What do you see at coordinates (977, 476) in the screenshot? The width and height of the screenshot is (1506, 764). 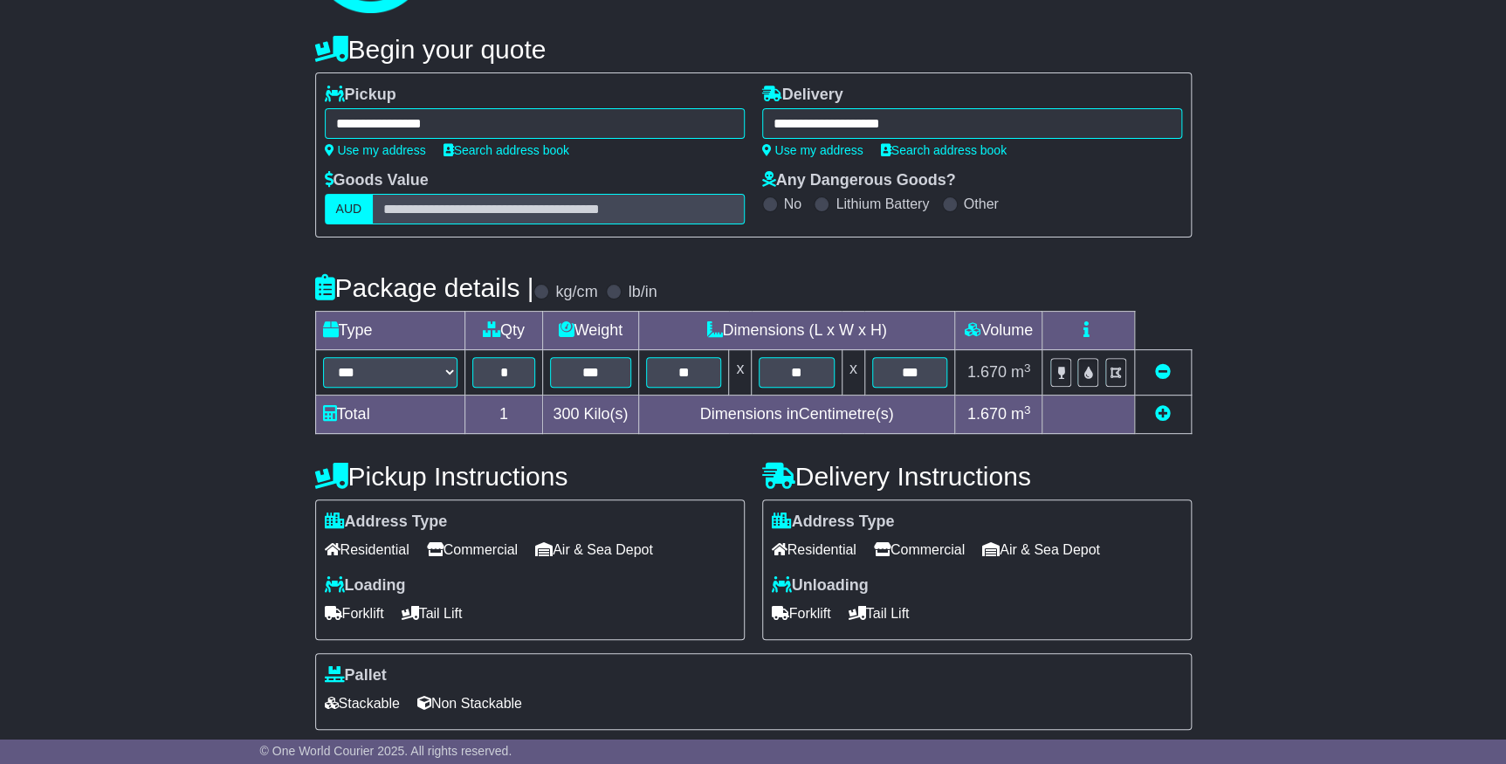 I see `h4: Delivery Instructions` at bounding box center [977, 476].